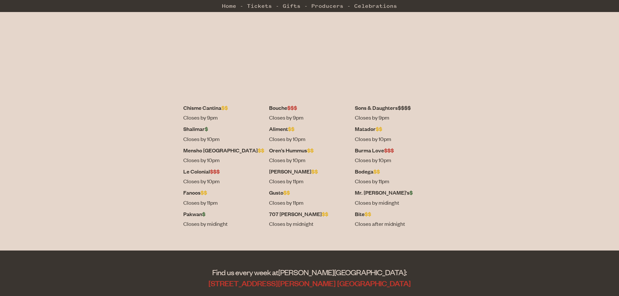 This screenshot has width=619, height=296. Describe the element at coordinates (395, 171) in the screenshot. I see `dt: Bodega` at that location.